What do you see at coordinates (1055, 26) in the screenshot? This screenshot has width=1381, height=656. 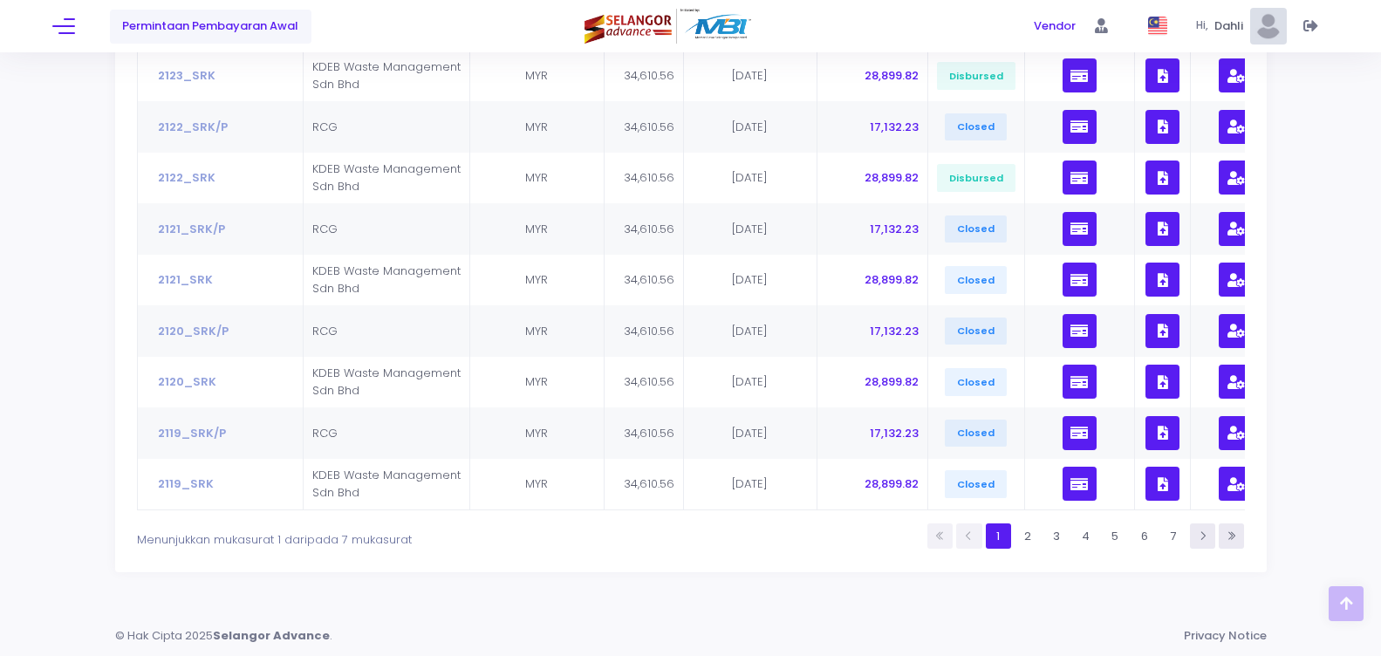 I see `span: Vendor` at bounding box center [1055, 26].